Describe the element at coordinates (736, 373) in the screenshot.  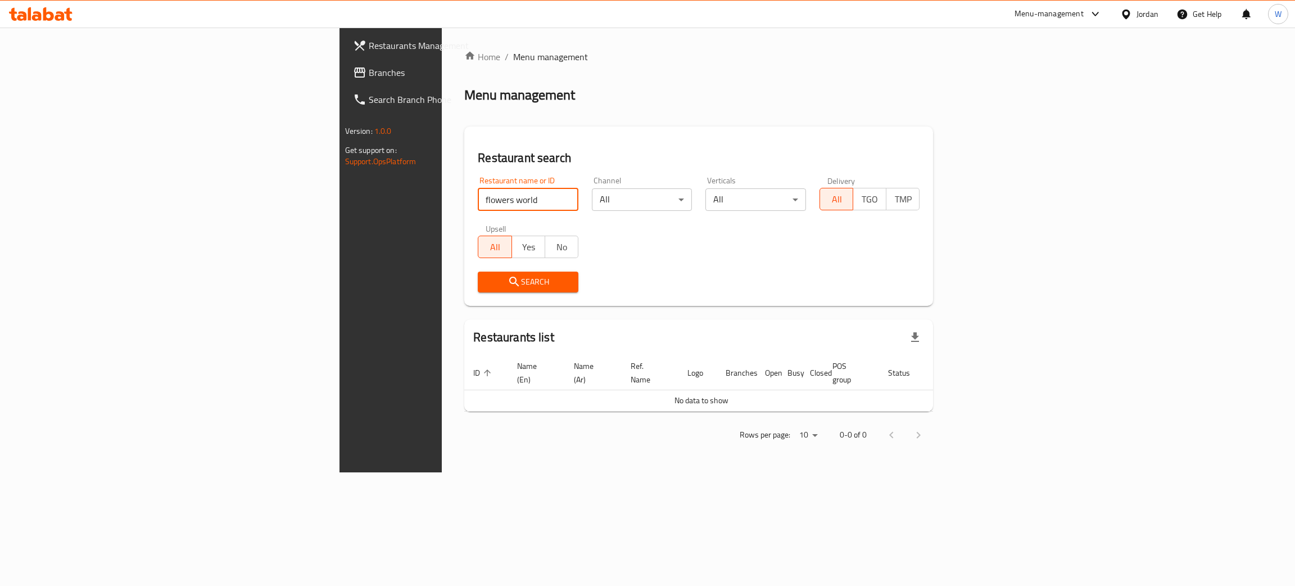
I see `th: Branches` at that location.